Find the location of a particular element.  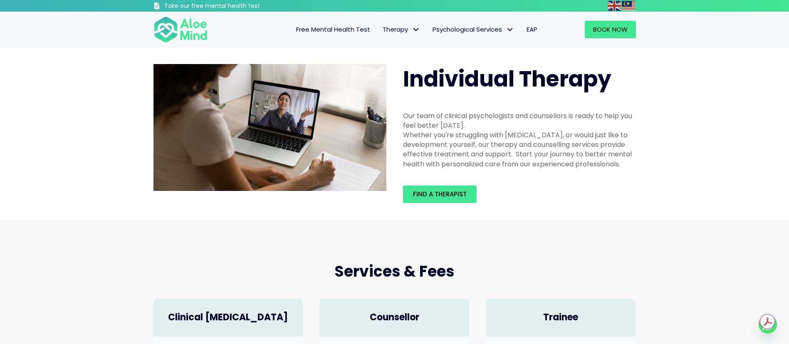

img: Therapy online individual is located at coordinates (270, 127).